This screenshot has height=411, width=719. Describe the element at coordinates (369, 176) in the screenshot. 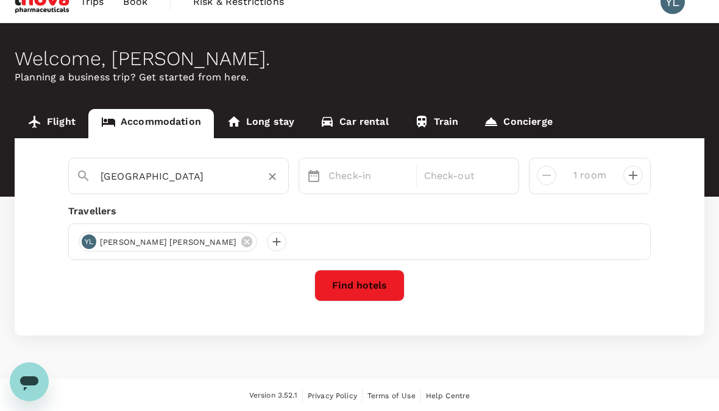

I see `p: Check-in` at that location.